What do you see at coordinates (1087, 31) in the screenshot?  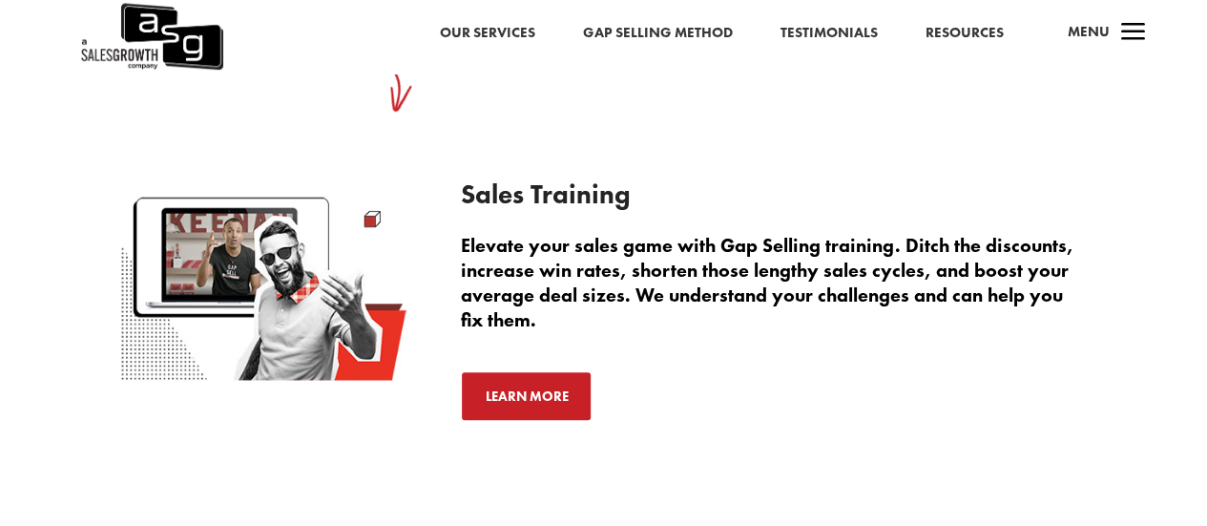 I see `span: Menu` at bounding box center [1087, 31].